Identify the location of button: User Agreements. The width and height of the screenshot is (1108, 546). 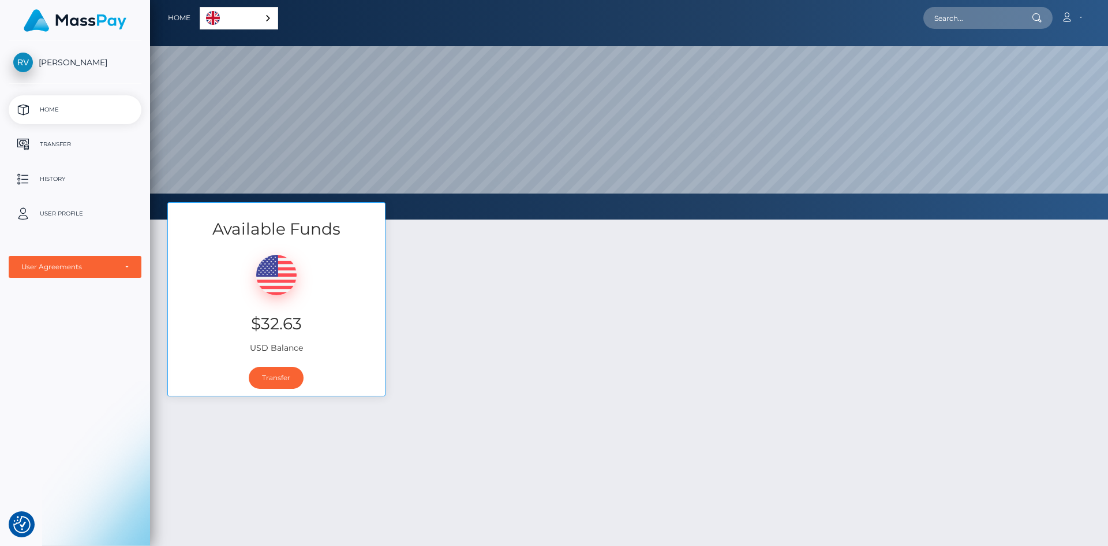
(75, 267).